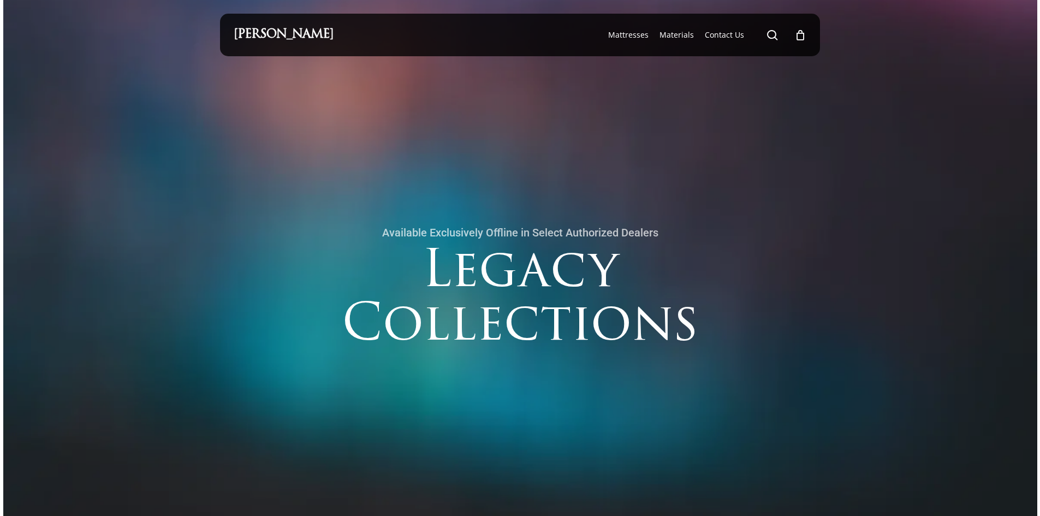 The width and height of the screenshot is (1040, 516). I want to click on h4: Available Exclusively Offline in Select Authorized Dealers, so click(520, 233).